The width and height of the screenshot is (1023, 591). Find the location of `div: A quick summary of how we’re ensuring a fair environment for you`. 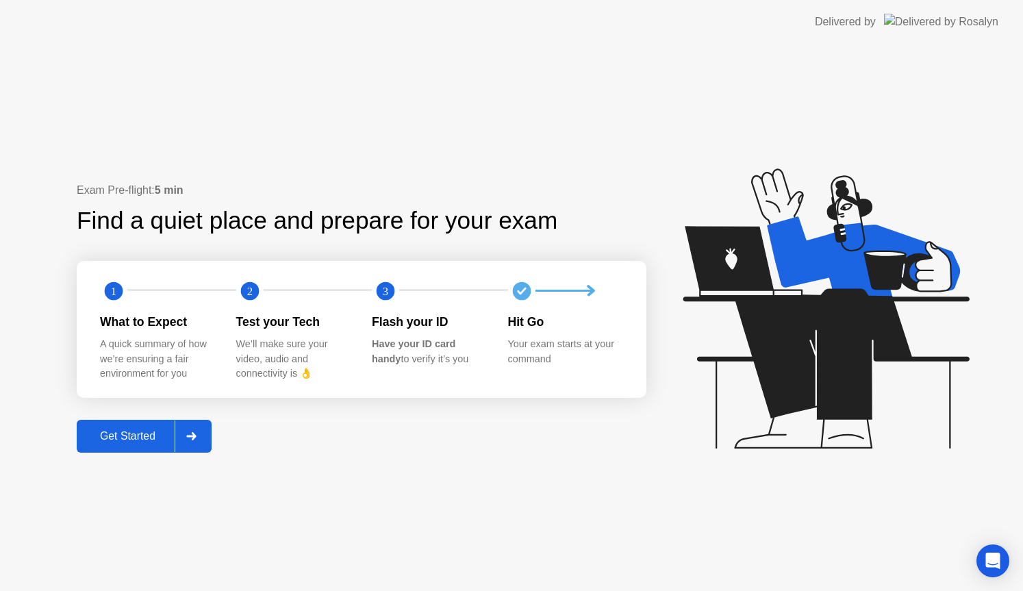

div: A quick summary of how we’re ensuring a fair environment for you is located at coordinates (157, 359).